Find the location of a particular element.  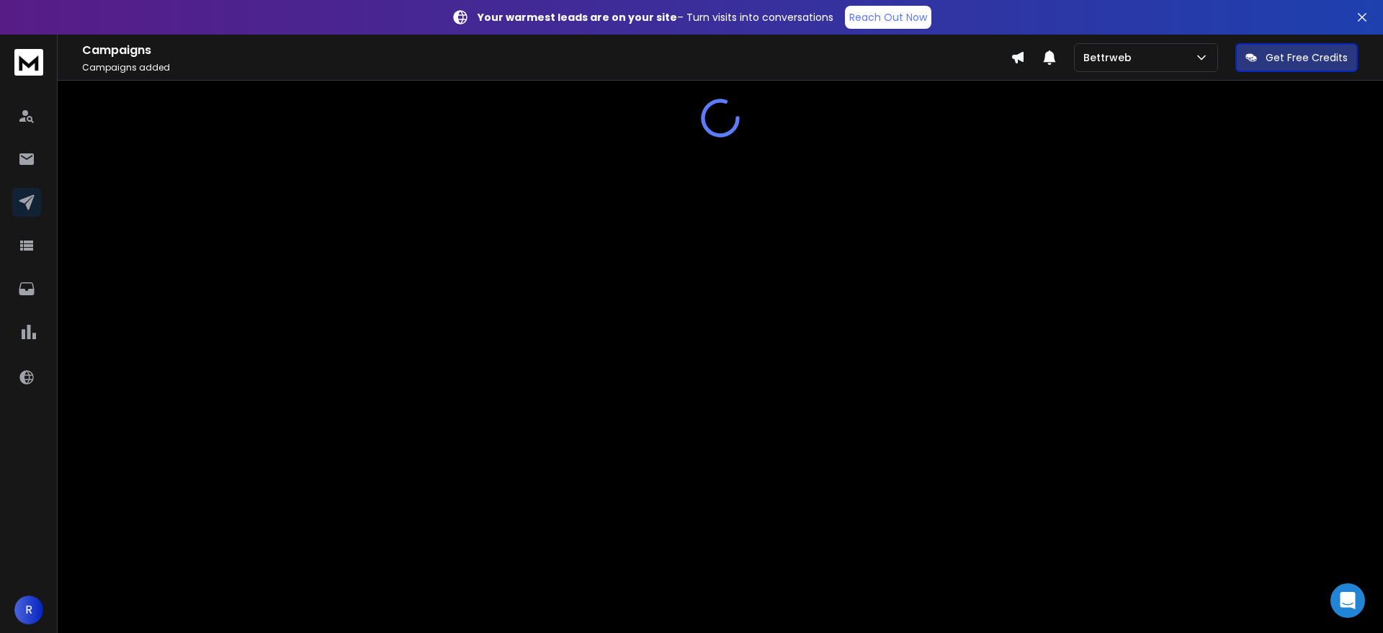

p: – Turn visits into conversations is located at coordinates (655, 17).